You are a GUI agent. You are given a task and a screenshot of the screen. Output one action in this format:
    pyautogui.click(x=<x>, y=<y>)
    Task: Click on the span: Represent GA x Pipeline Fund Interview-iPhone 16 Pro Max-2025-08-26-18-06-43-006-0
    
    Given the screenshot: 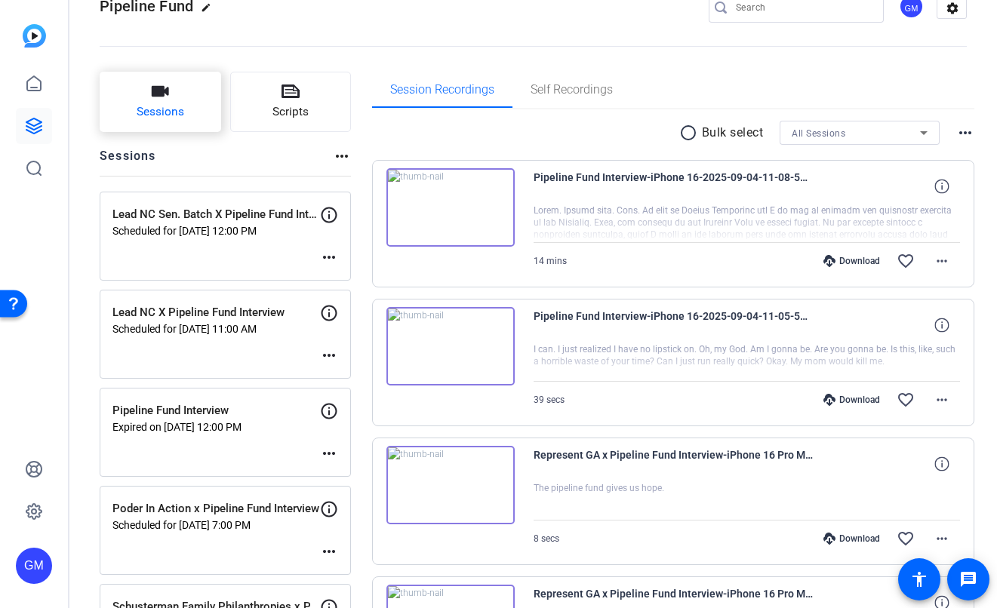 What is the action you would take?
    pyautogui.click(x=673, y=464)
    